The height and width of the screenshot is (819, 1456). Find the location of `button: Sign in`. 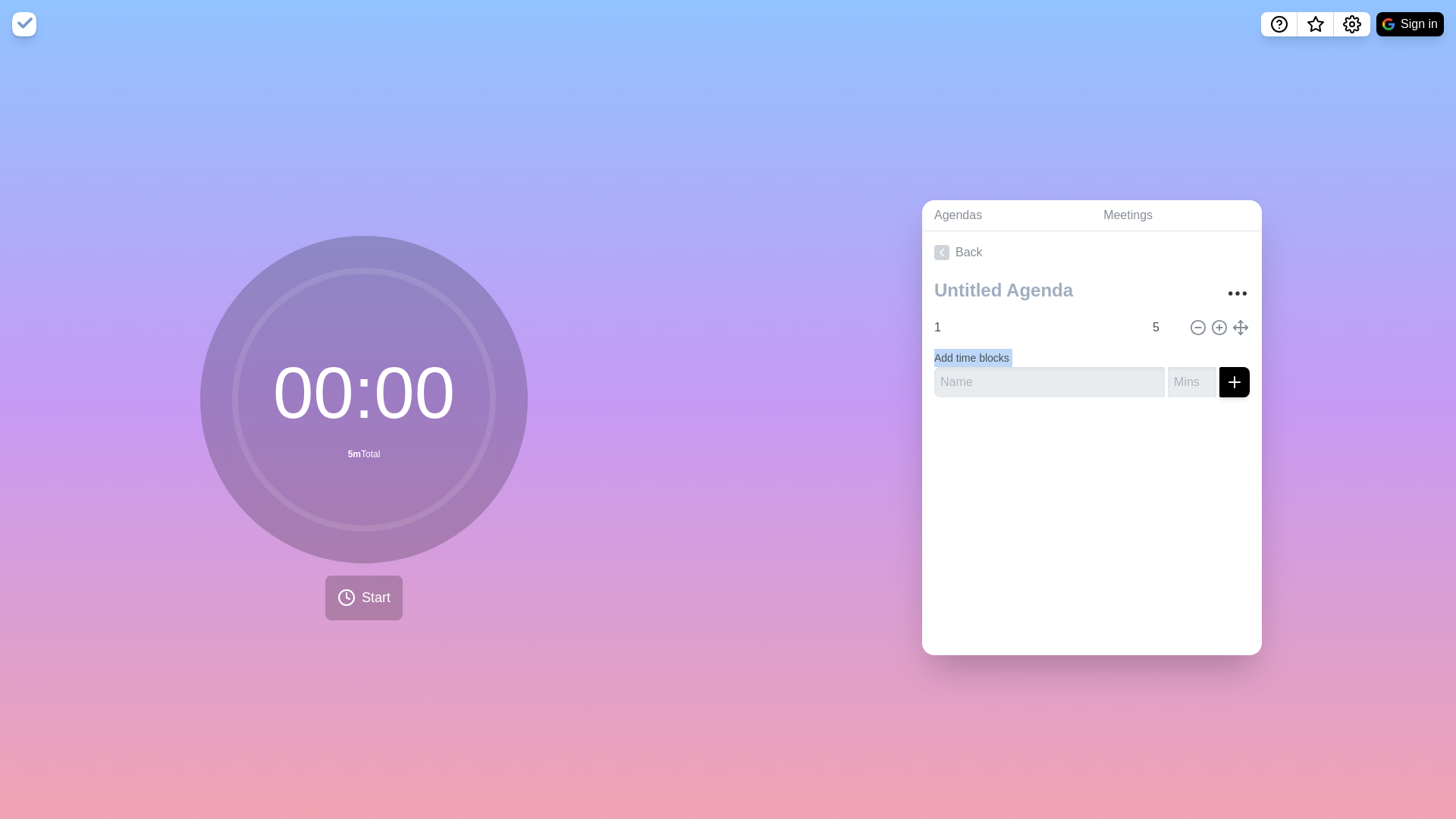

button: Sign in is located at coordinates (1410, 24).